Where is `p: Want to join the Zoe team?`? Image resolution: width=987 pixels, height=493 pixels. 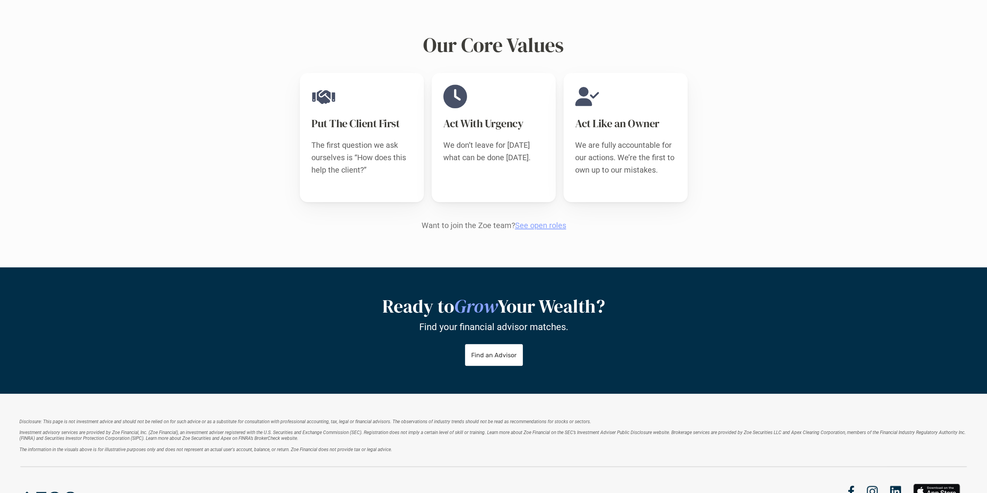 p: Want to join the Zoe team? is located at coordinates (494, 225).